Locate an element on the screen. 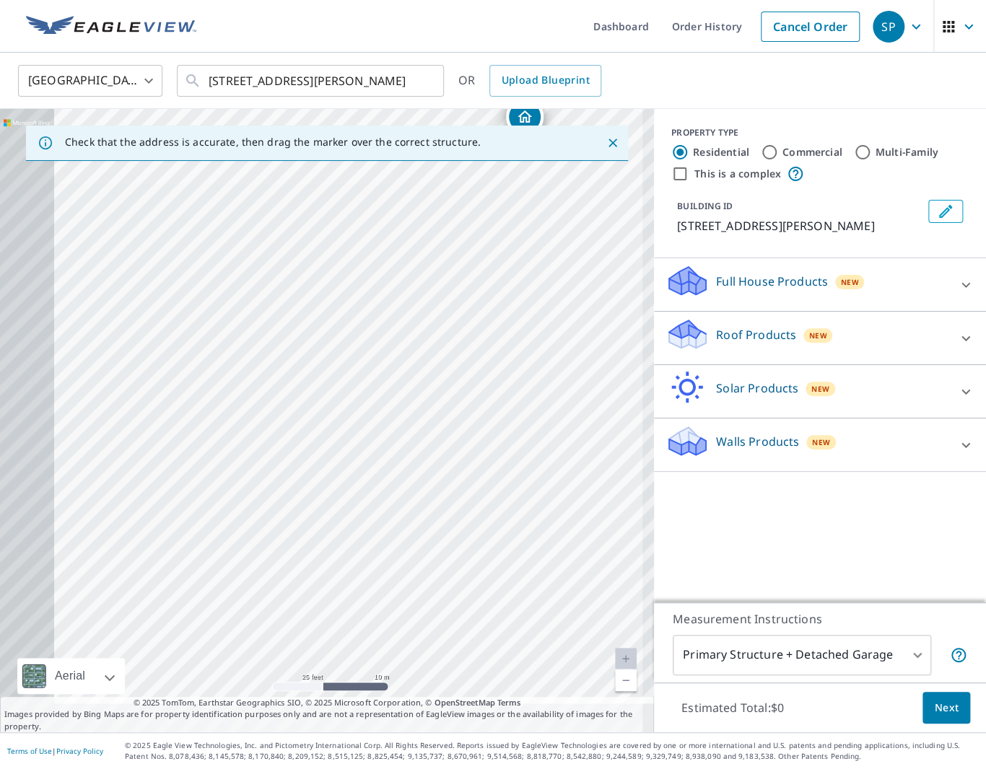 This screenshot has width=986, height=769. div: Dropped pin, building 1, Residential property, 42W384 Hawthorne Ct Saint Charles, IL 60175 is located at coordinates (525, 120).